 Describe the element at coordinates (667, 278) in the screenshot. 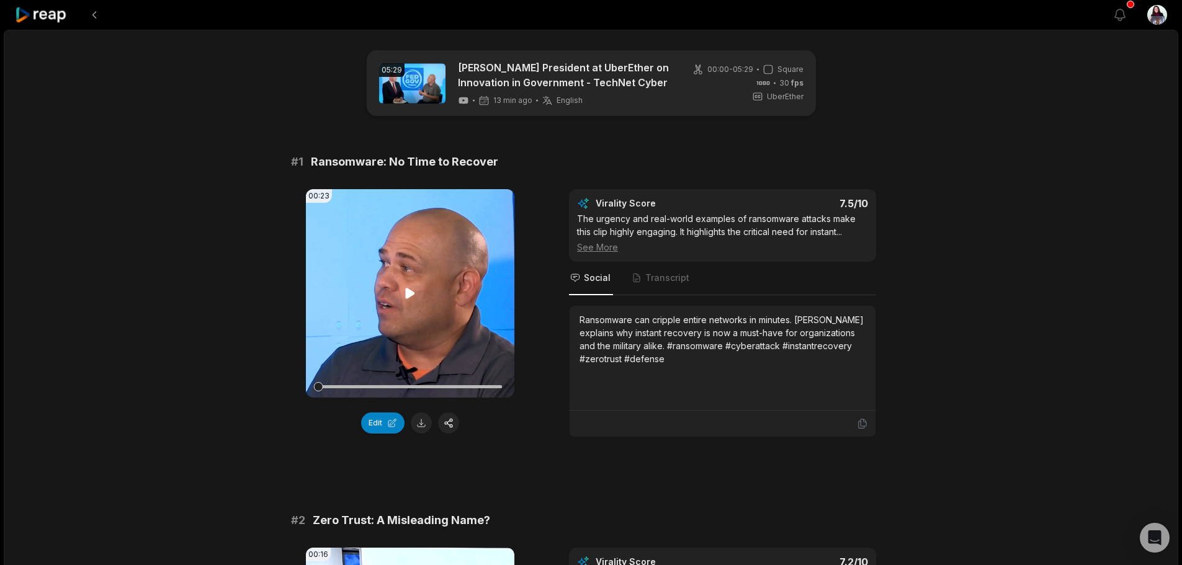

I see `span: Transcript` at that location.